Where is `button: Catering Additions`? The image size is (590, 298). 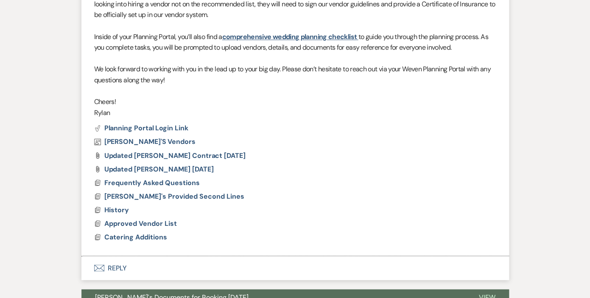 button: Catering Additions is located at coordinates (137, 237).